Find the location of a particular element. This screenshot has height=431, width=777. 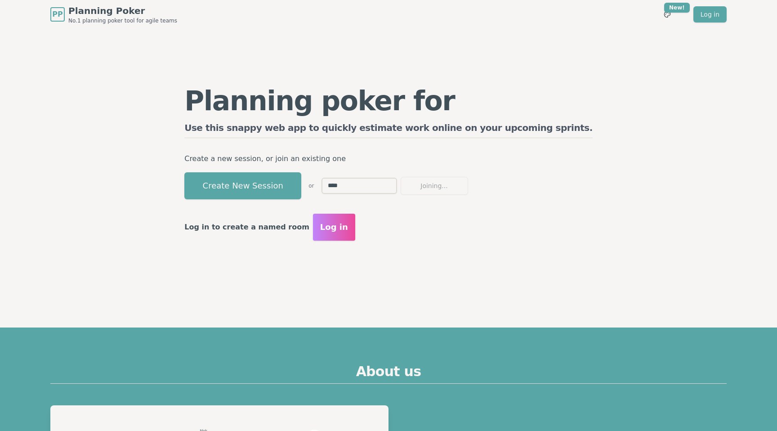

p: Create a new session, or join an existing one is located at coordinates (389, 159).